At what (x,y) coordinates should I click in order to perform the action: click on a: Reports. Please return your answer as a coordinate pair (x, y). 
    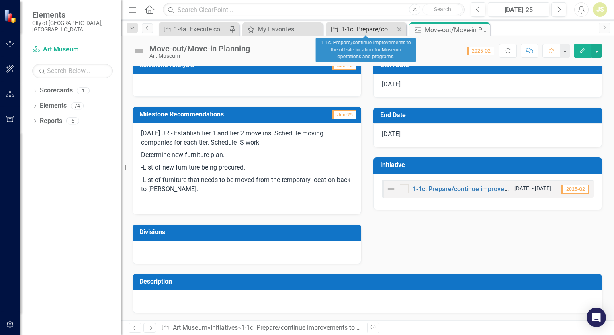
    Looking at the image, I should click on (51, 121).